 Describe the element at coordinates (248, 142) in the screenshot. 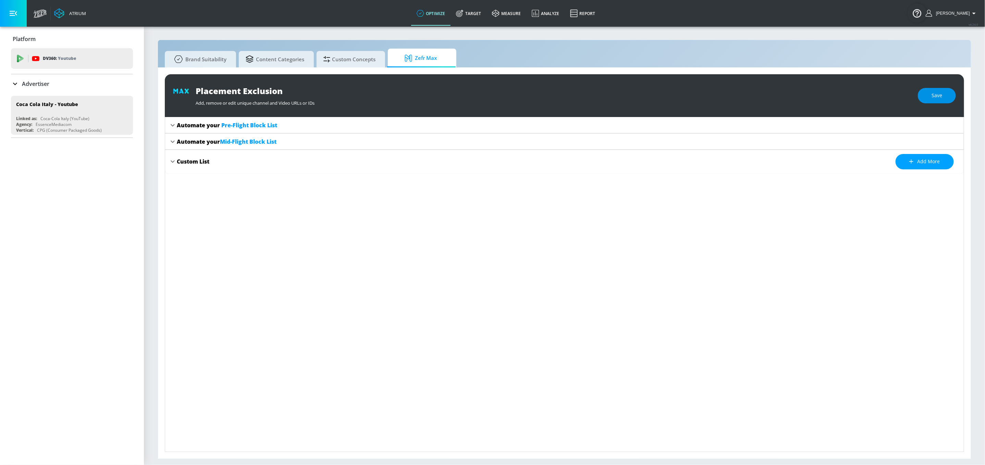

I see `span: Mid-Flight Block List` at that location.